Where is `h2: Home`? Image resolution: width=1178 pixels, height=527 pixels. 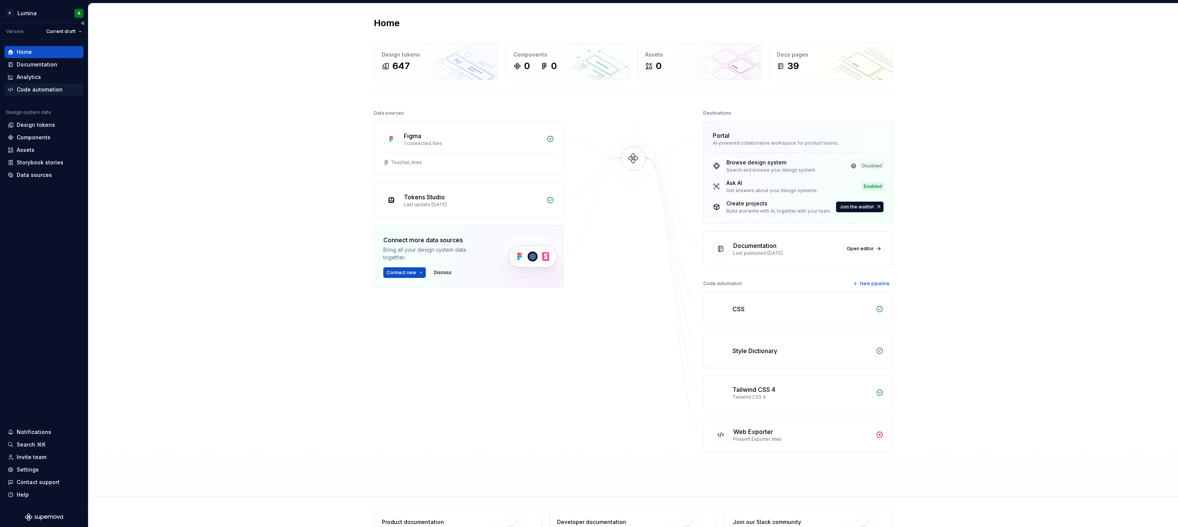 h2: Home is located at coordinates (387, 23).